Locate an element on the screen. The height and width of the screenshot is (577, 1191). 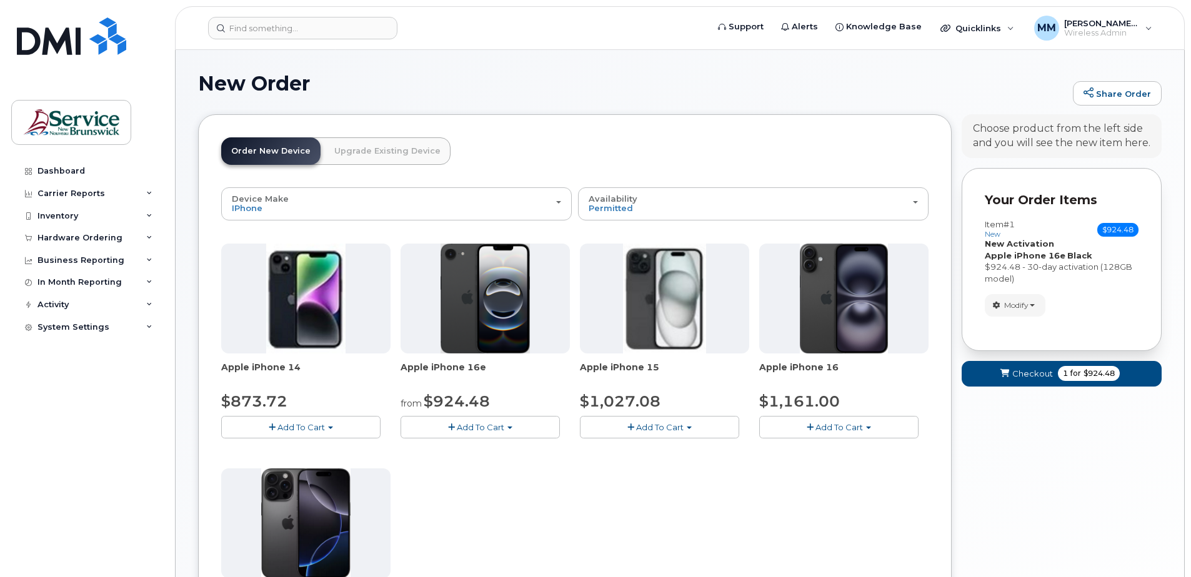
strong: Black is located at coordinates (1080, 256).